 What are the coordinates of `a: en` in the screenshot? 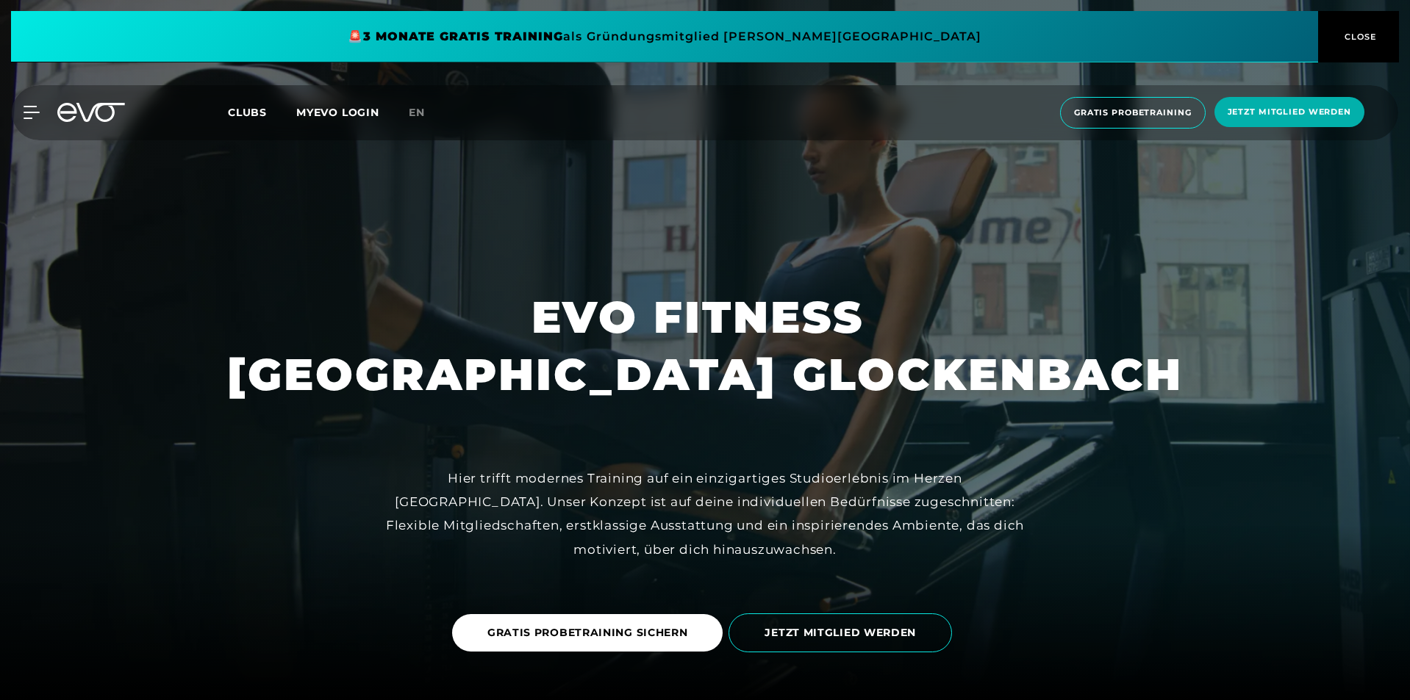 It's located at (426, 112).